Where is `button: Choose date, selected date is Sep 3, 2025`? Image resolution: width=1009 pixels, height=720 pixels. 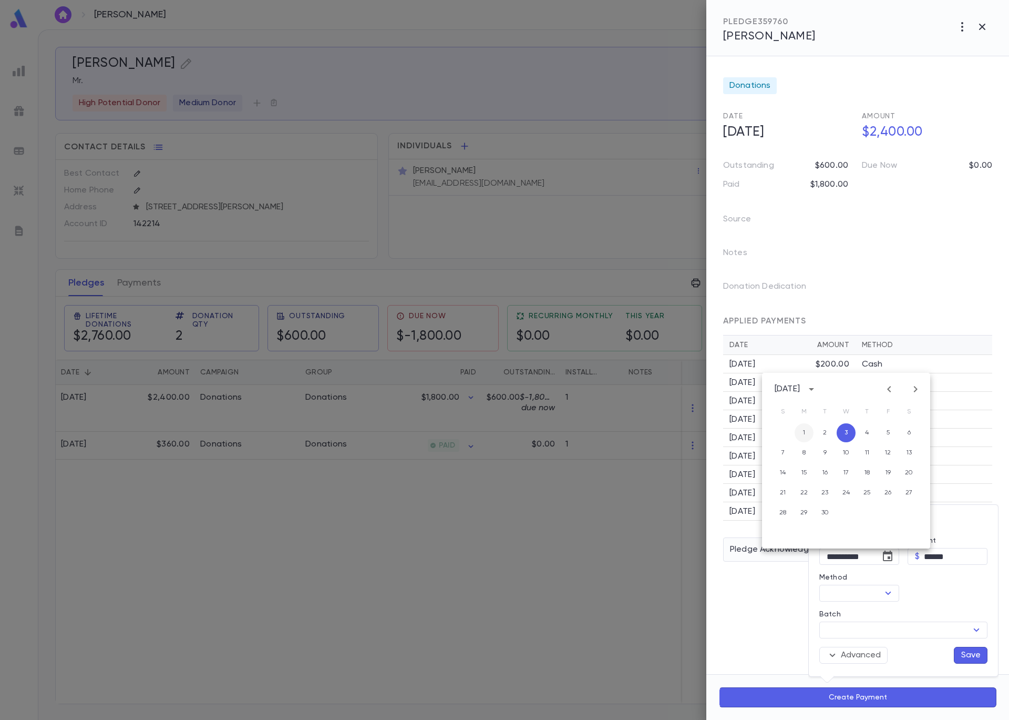
button: Choose date, selected date is Sep 3, 2025 is located at coordinates (888, 556).